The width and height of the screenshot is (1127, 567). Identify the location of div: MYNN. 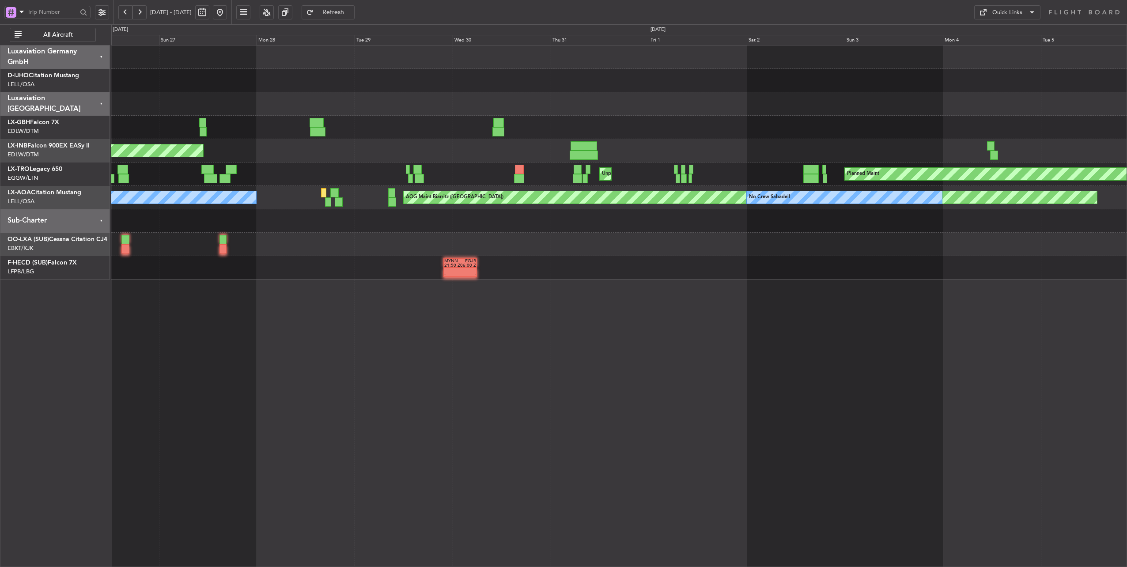
(452, 261).